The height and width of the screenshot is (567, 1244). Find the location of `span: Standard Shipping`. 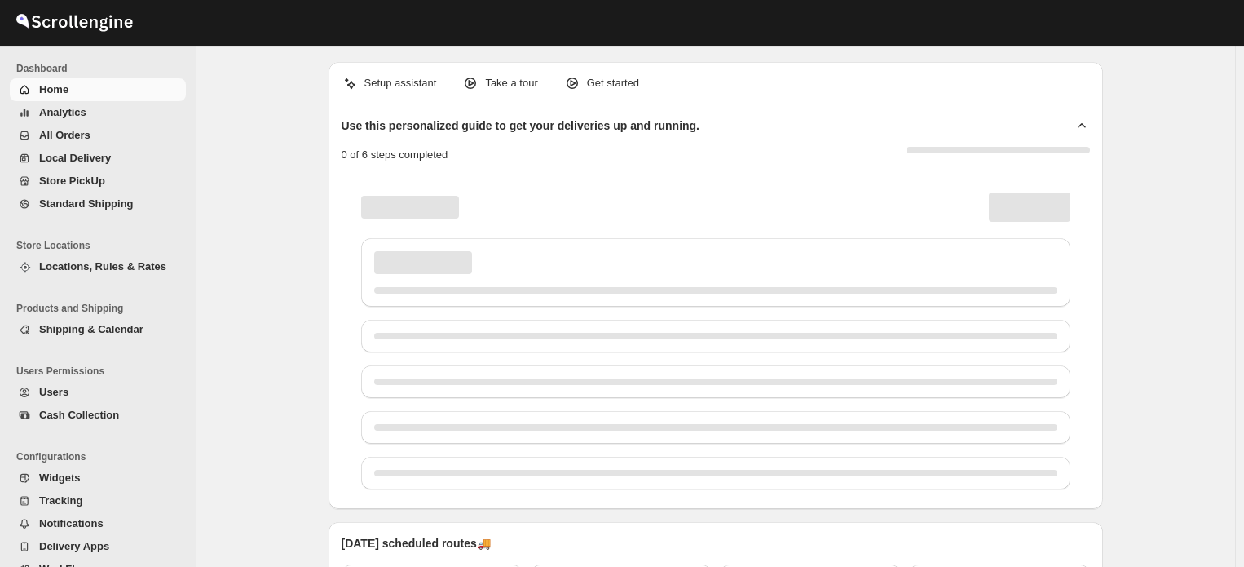

span: Standard Shipping is located at coordinates (86, 203).